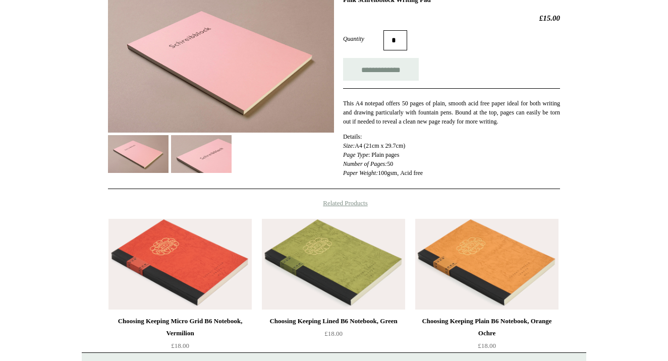 The width and height of the screenshot is (668, 361). I want to click on a: Choosing Keeping Micro Grid B6 Notebook, Vermilion £18.00, so click(180, 336).